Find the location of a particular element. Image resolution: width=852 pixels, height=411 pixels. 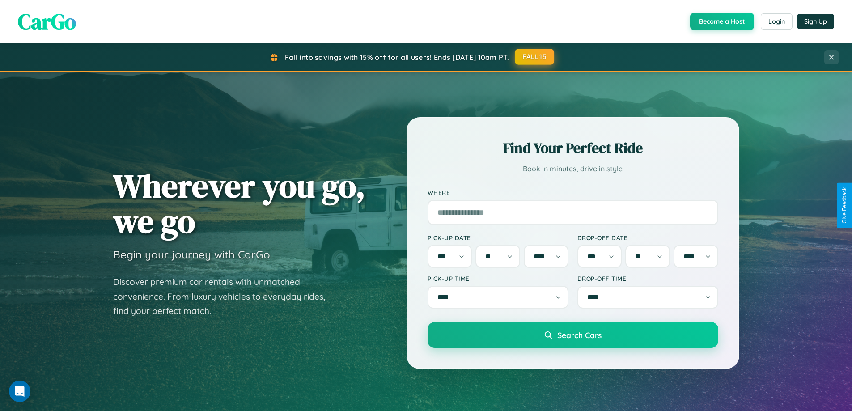

span: Search Cars is located at coordinates (579, 335).